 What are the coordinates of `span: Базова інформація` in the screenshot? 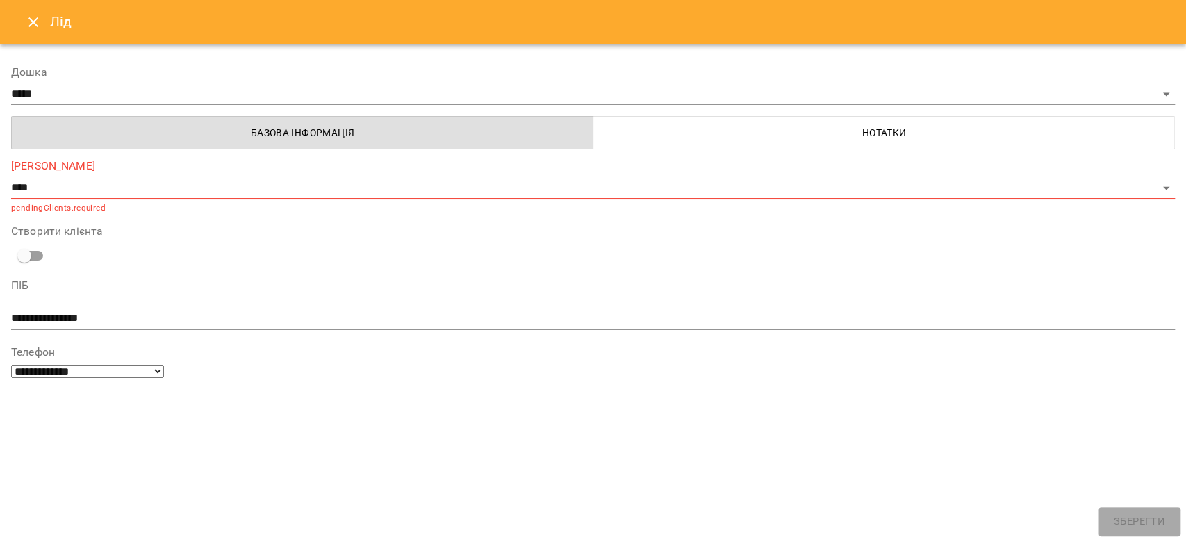 It's located at (302, 133).